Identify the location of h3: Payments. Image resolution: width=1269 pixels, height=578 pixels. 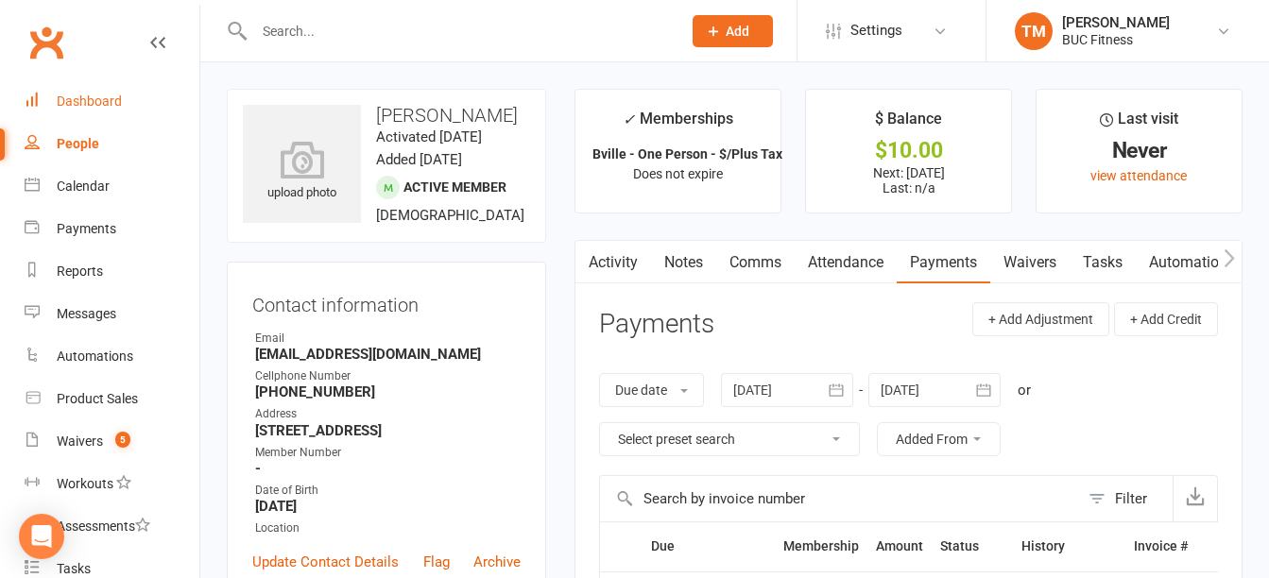
(657, 324).